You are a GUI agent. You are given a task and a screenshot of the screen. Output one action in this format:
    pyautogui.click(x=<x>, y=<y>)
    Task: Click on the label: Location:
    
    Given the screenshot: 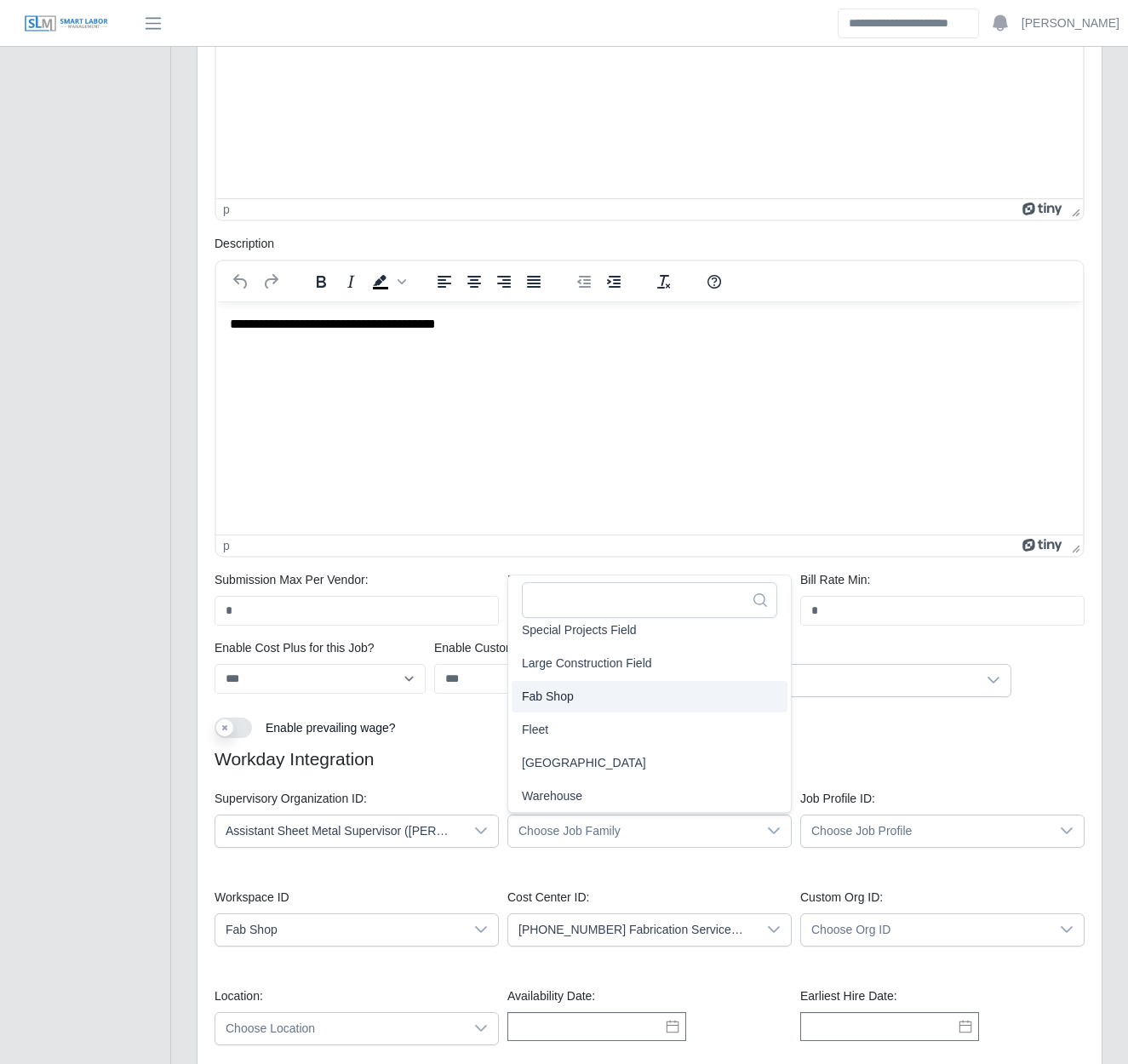 What is the action you would take?
    pyautogui.click(x=238, y=996)
    